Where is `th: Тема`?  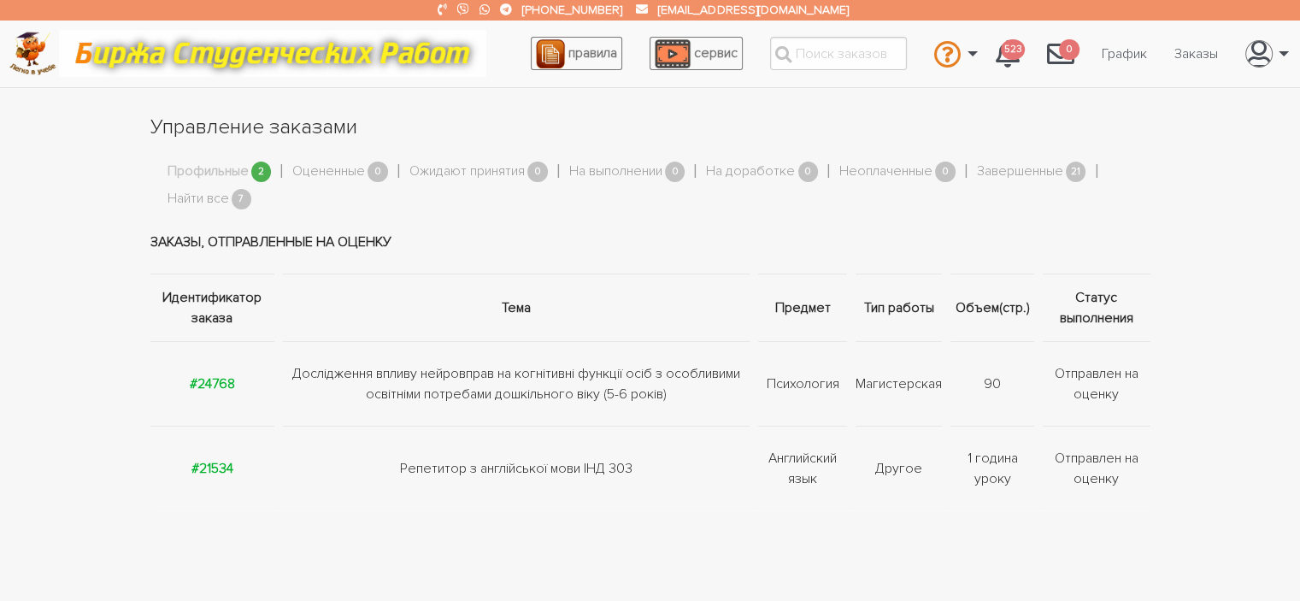 th: Тема is located at coordinates (516, 307).